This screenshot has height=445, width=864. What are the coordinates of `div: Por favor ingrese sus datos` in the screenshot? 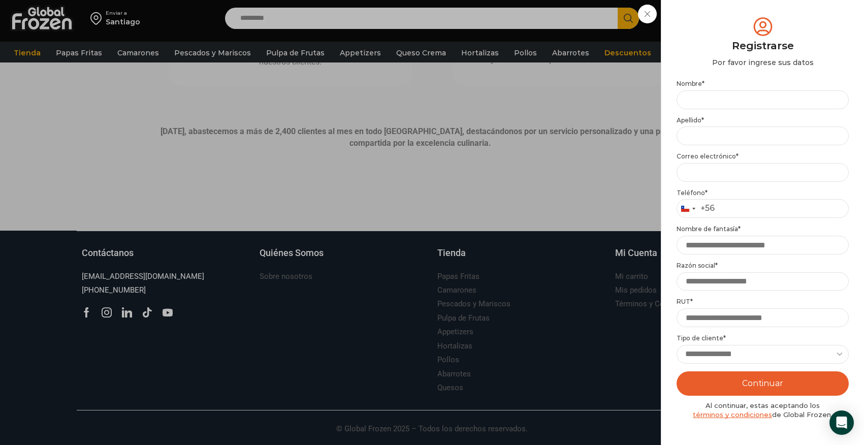 It's located at (763, 62).